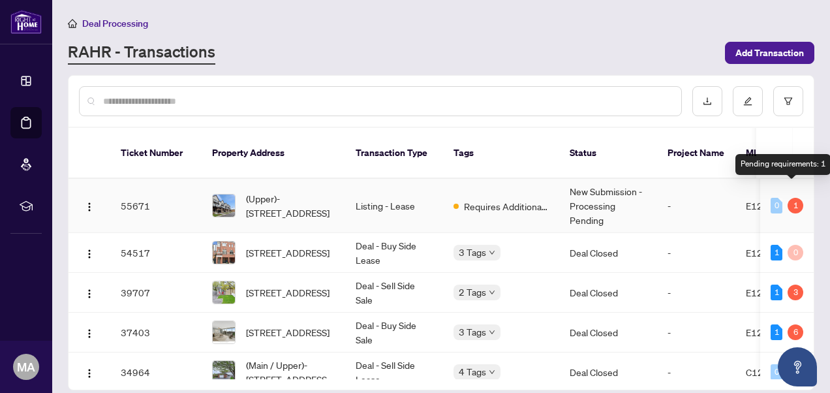 This screenshot has height=393, width=830. What do you see at coordinates (156, 153) in the screenshot?
I see `th: Ticket Number` at bounding box center [156, 153].